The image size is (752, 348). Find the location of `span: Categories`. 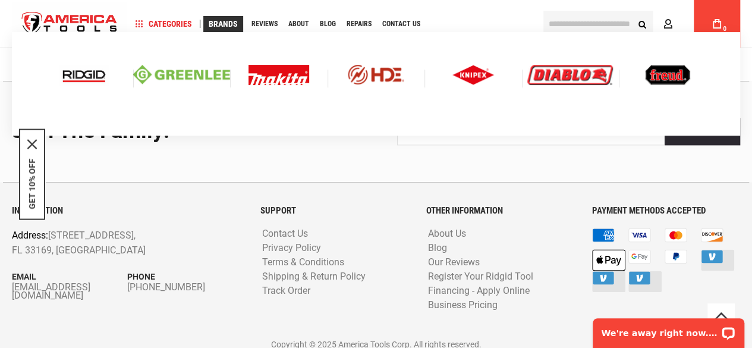

span: Categories is located at coordinates (164, 24).